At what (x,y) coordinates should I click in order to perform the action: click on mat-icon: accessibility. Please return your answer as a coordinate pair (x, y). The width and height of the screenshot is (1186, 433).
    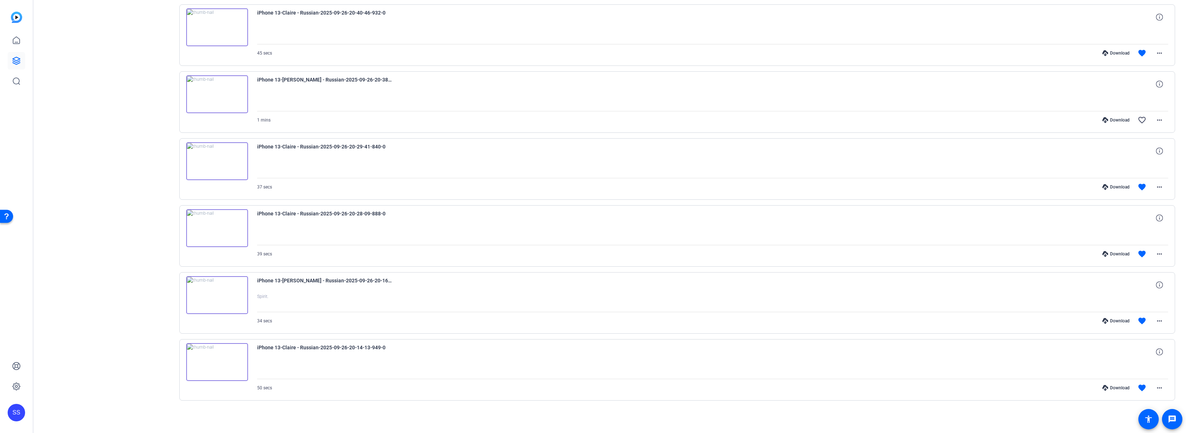
    Looking at the image, I should click on (1148, 419).